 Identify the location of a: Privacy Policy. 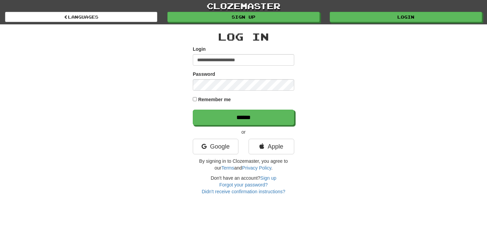
(257, 168).